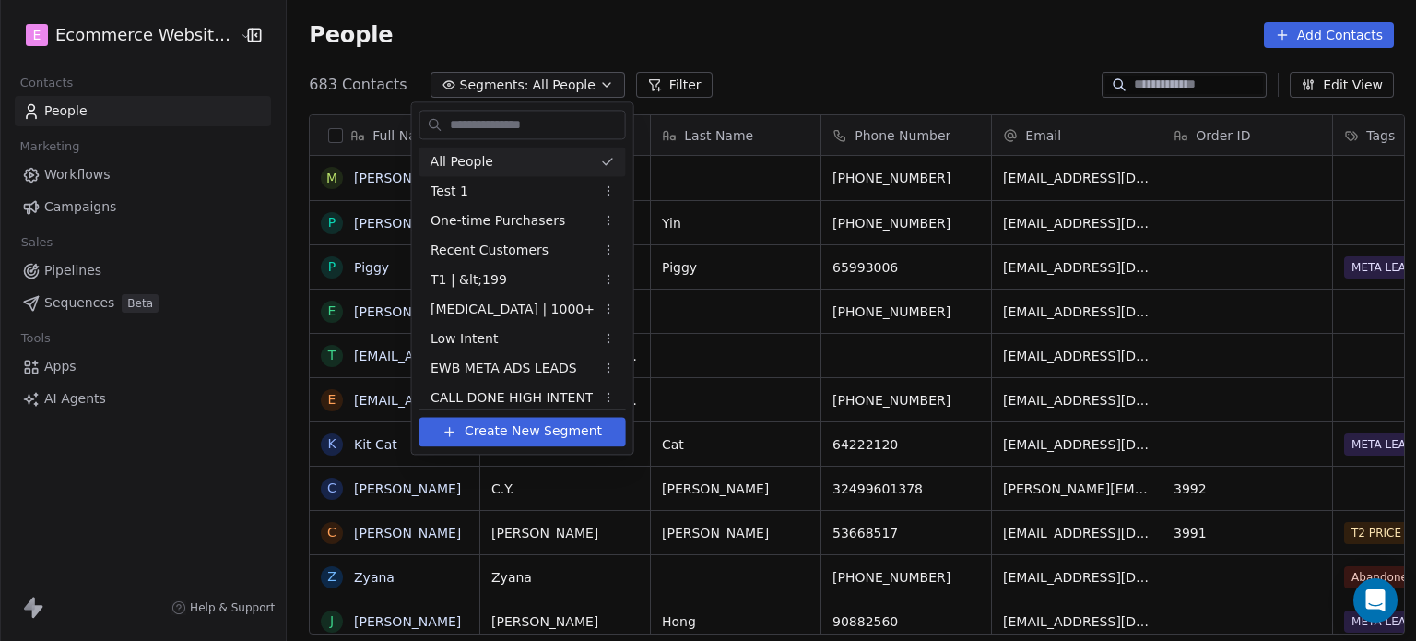  I want to click on span: Low Intent, so click(464, 338).